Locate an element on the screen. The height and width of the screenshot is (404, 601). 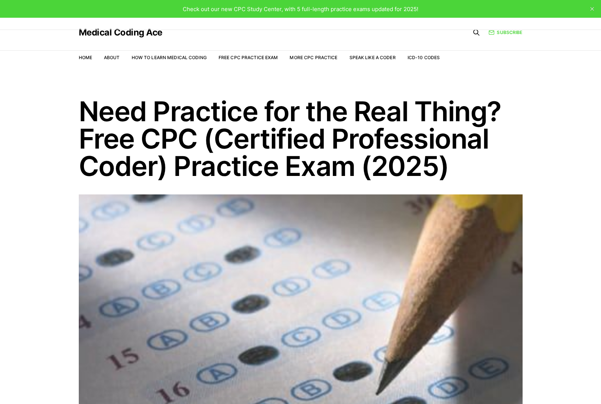
a: Medical Coding Ace is located at coordinates (121, 33).